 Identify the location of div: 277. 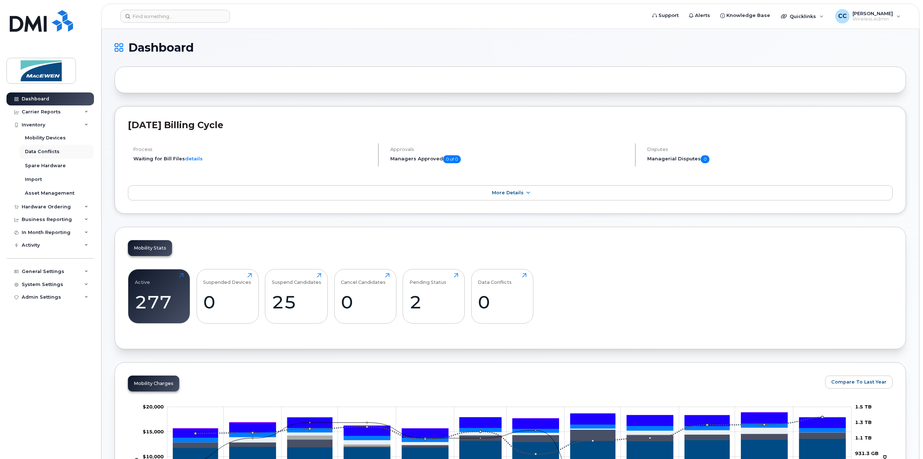
(159, 302).